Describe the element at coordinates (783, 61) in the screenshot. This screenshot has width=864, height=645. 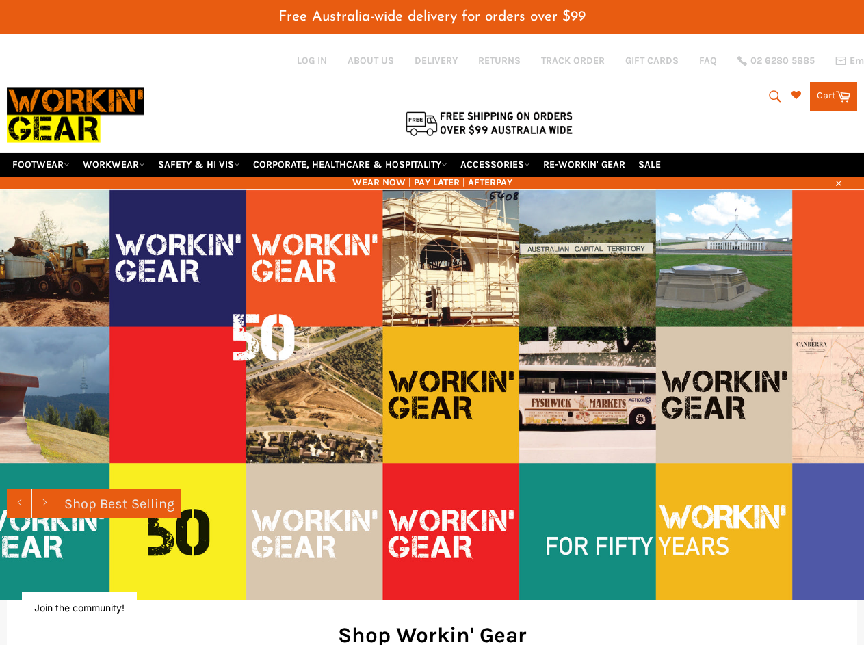
I see `span: 02 6280 5885` at that location.